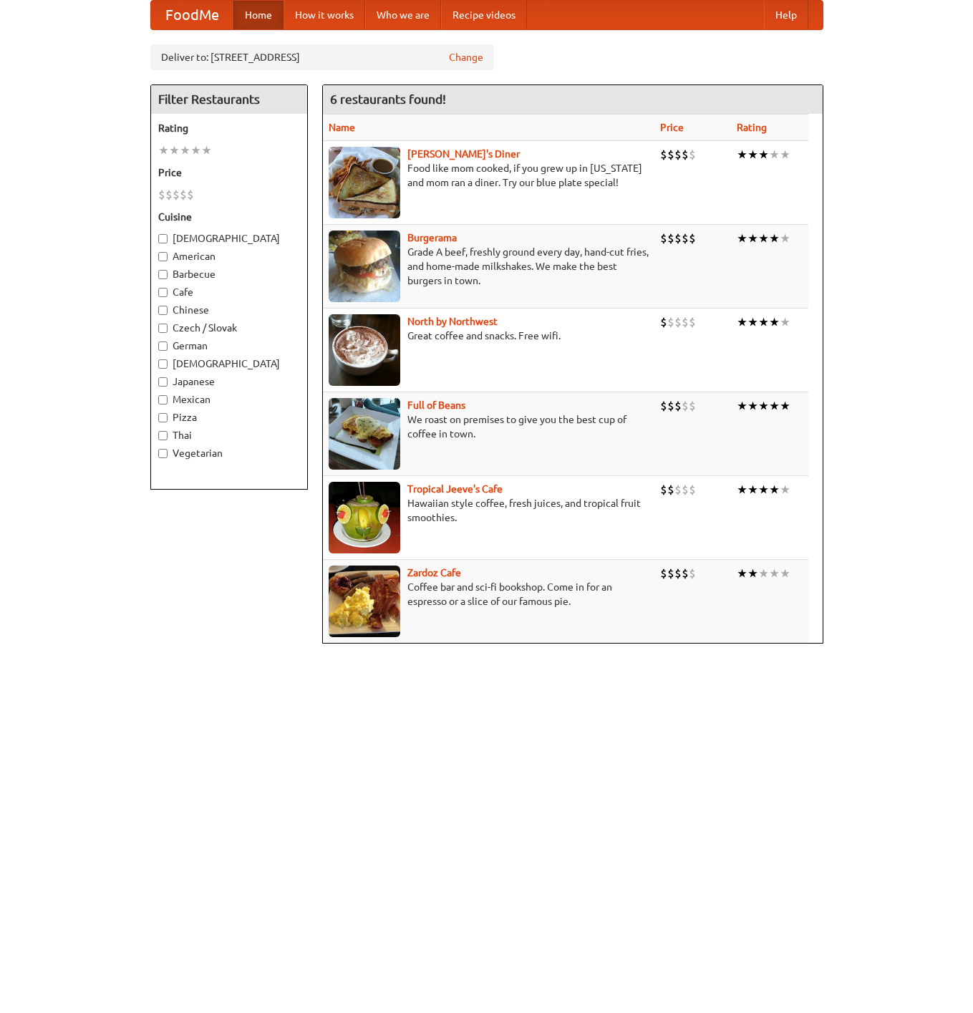 Image resolution: width=973 pixels, height=1013 pixels. I want to click on b: Burgerama, so click(432, 238).